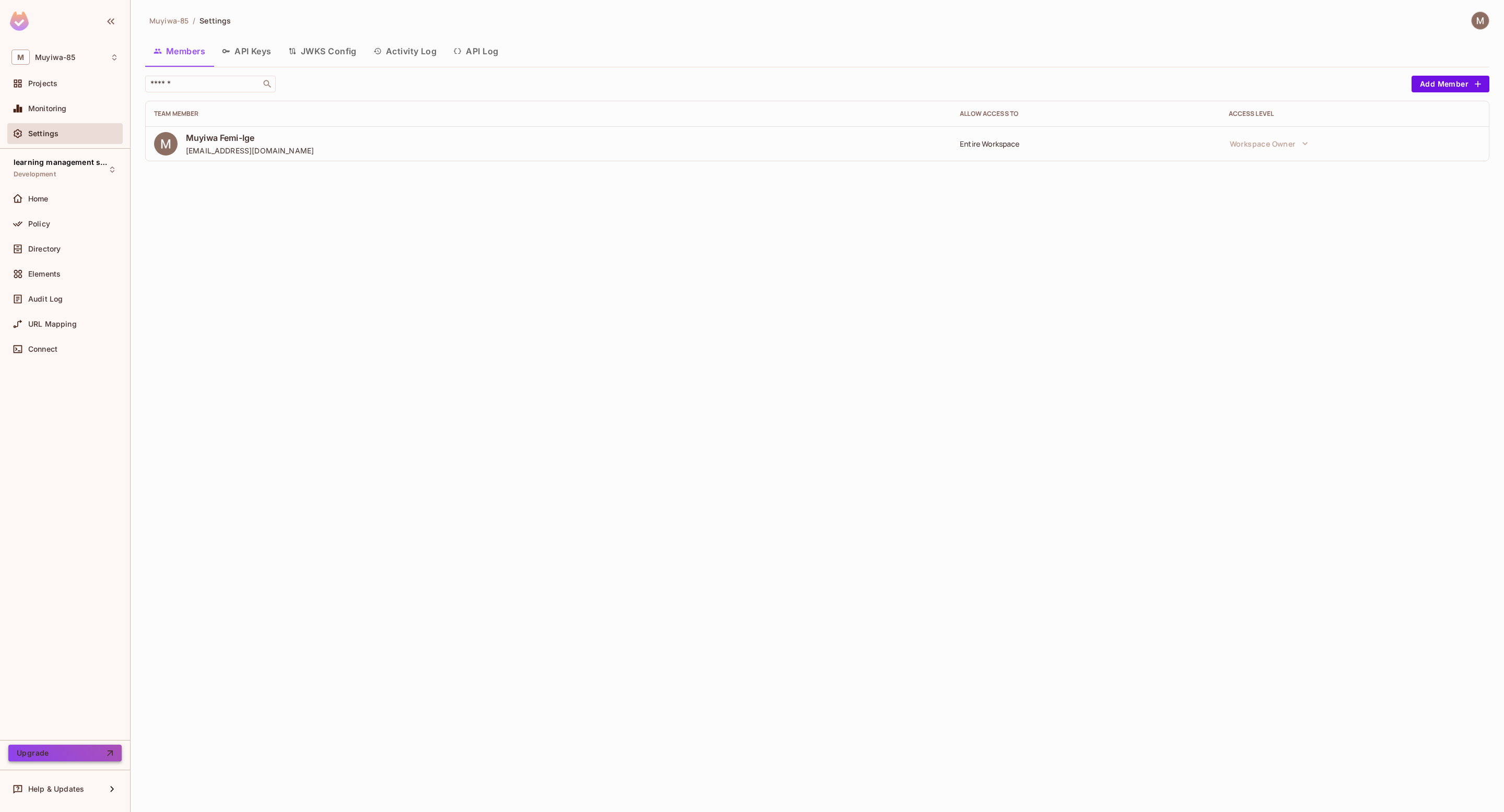  Describe the element at coordinates (405, 51) in the screenshot. I see `button: Activity Log` at that location.